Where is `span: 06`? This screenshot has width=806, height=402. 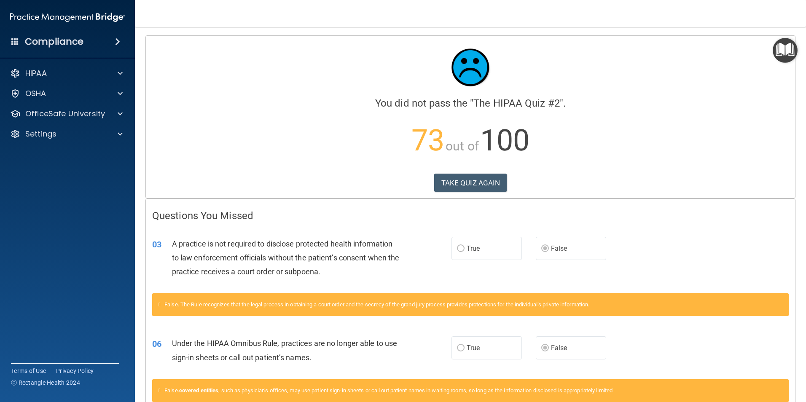 span: 06 is located at coordinates (157, 344).